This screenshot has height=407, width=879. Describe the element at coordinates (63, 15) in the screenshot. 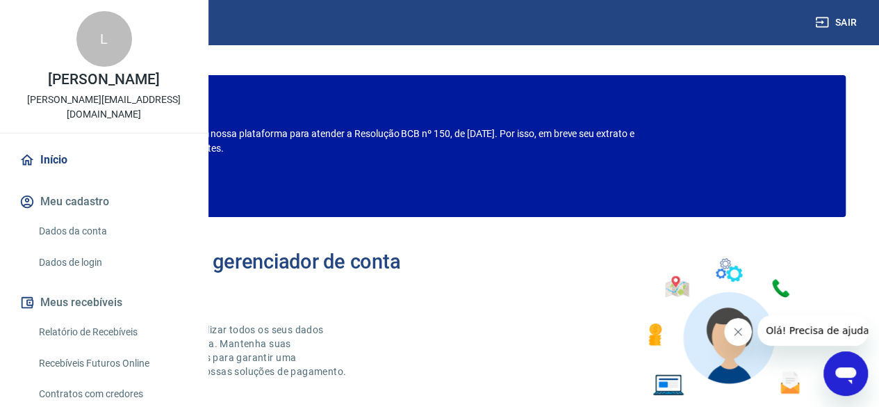

I see `span: Olá! Precisa de ajuda?` at that location.